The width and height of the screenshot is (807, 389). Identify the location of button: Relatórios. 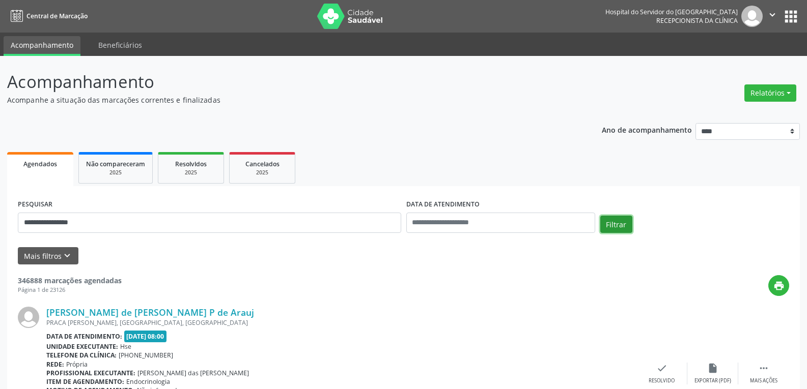
(770, 93).